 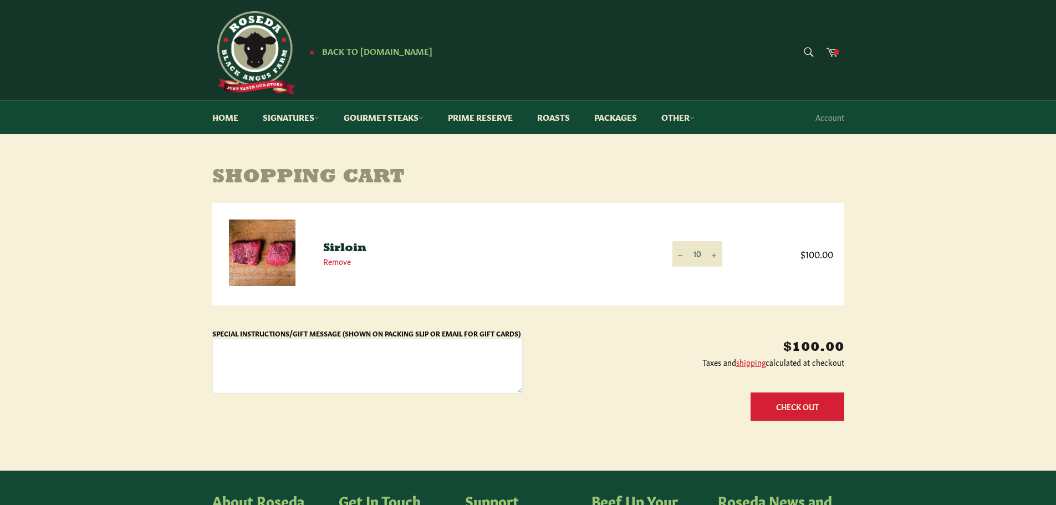 I want to click on a: Gourmet Steaks, so click(x=384, y=117).